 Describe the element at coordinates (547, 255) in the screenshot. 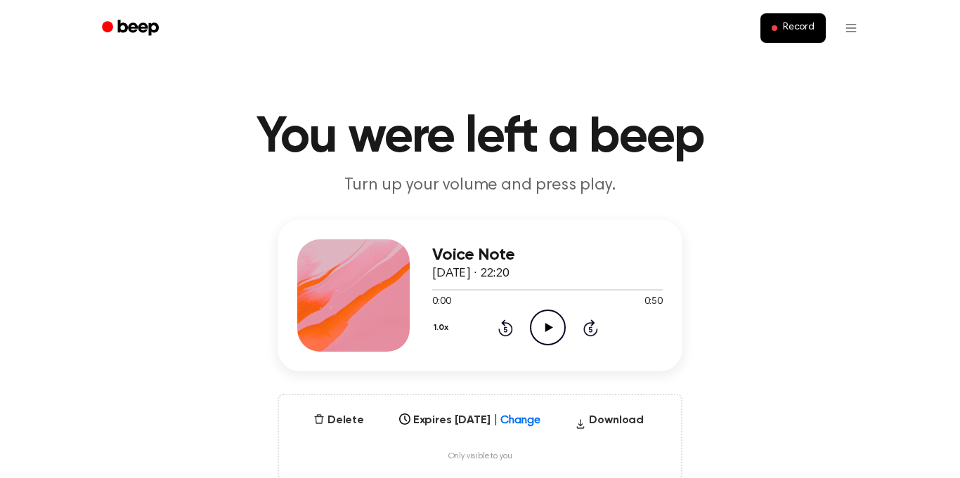

I see `h3: Voice Note` at that location.